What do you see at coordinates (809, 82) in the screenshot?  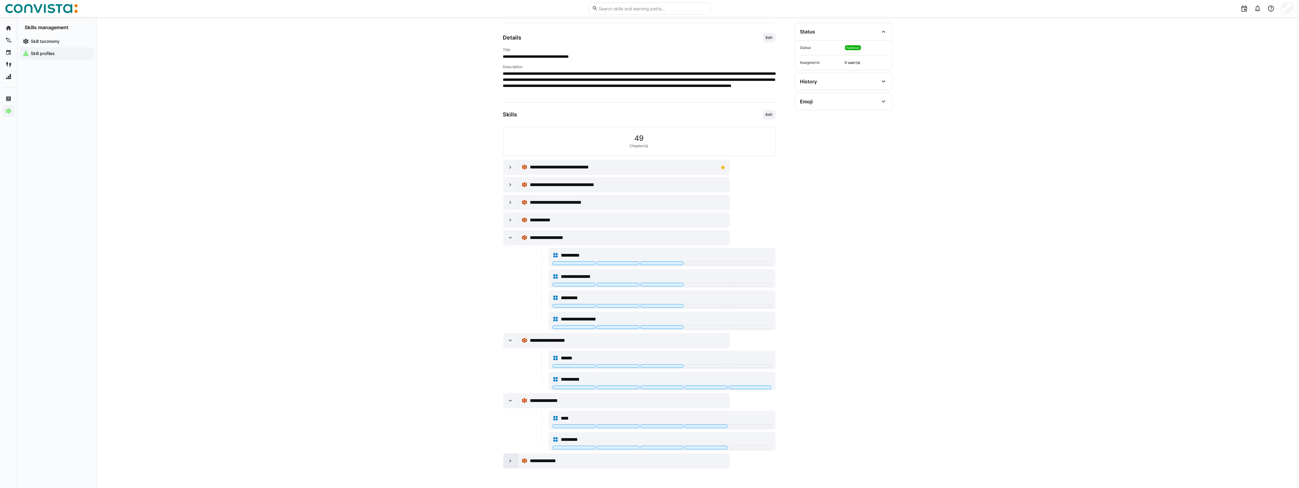 I see `div: History` at bounding box center [809, 82].